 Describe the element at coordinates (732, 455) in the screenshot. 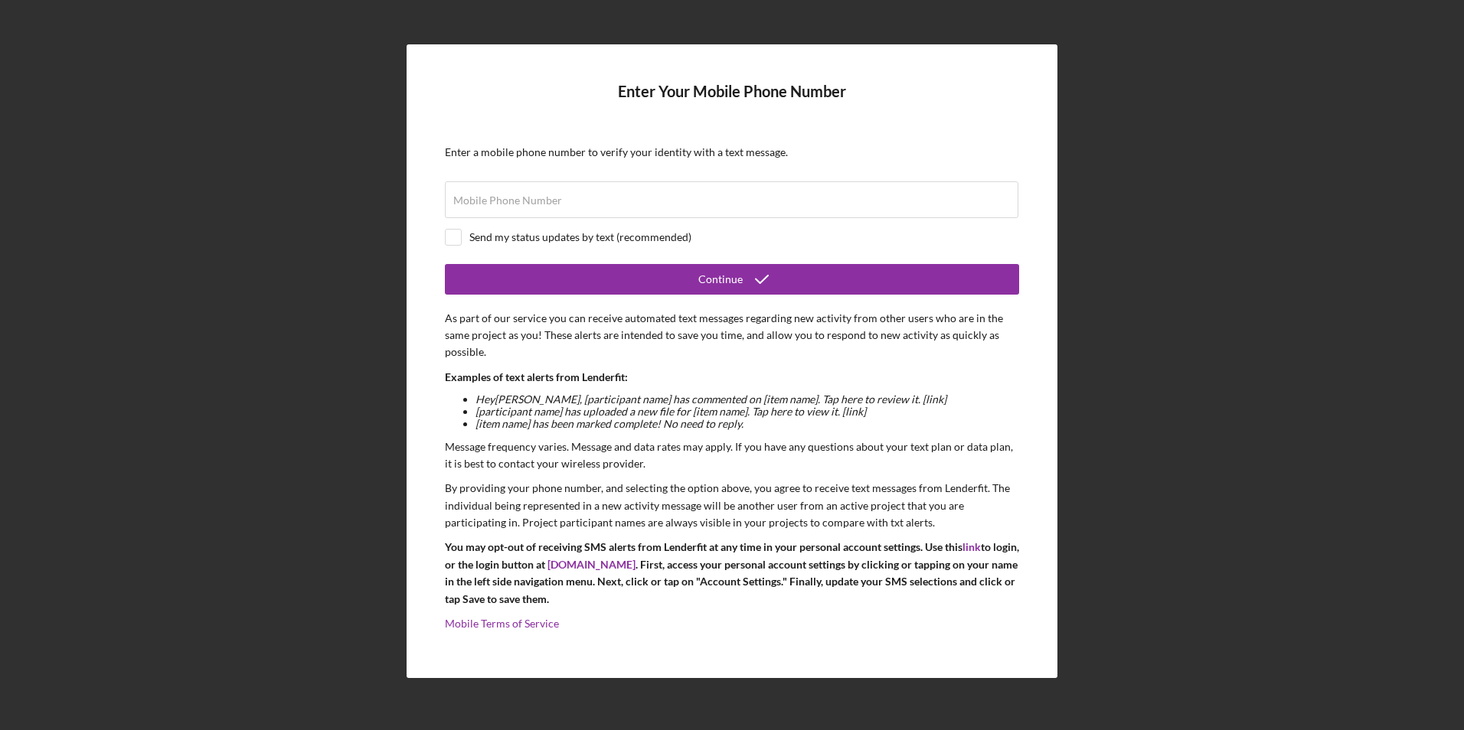

I see `p: Message frequency varies. Message and data rates may apply. If you have any questions about your ...` at that location.